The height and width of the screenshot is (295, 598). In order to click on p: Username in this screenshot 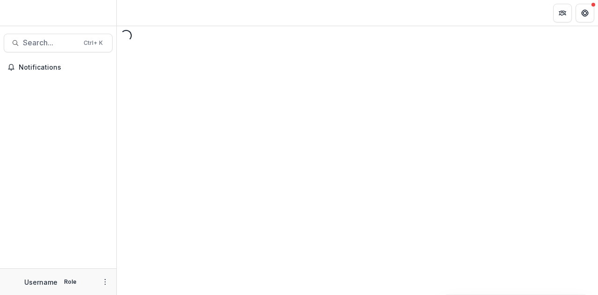, I will do `click(41, 282)`.